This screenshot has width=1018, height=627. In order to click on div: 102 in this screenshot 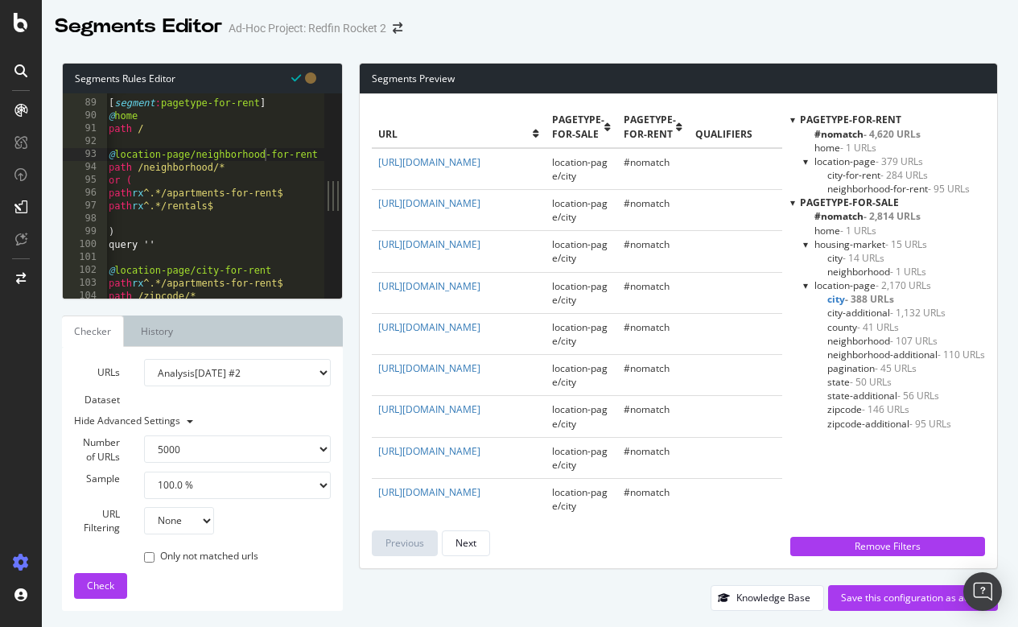, I will do `click(85, 270)`.